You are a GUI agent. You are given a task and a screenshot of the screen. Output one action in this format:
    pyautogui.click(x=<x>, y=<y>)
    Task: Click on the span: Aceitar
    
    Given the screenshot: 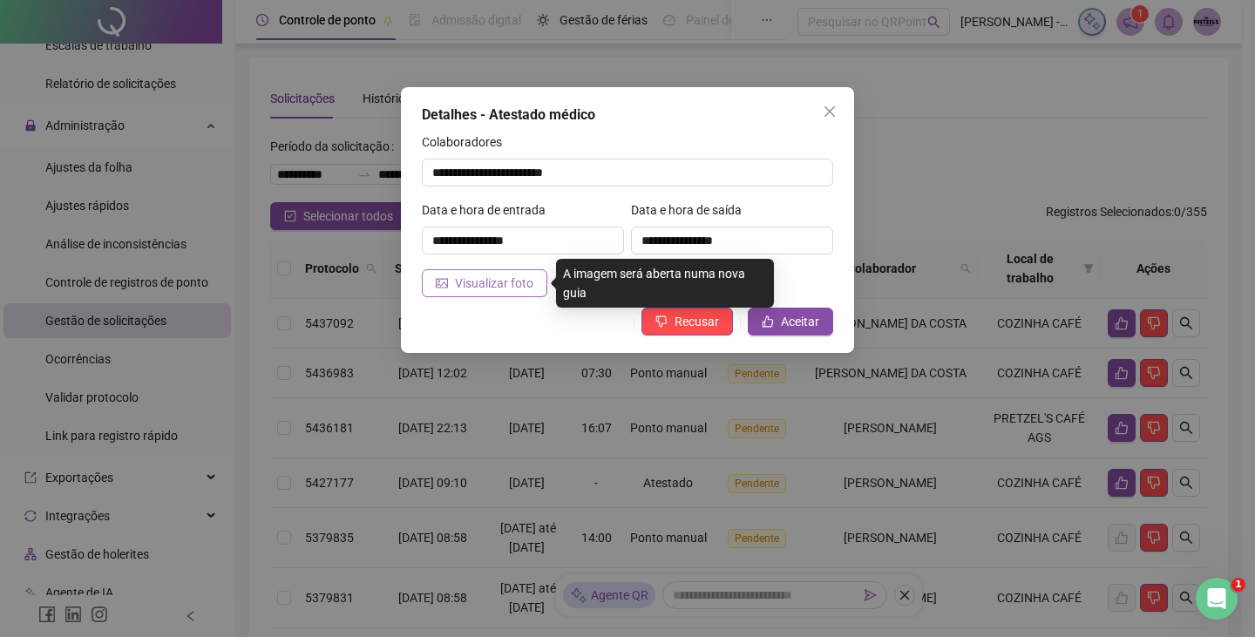 What is the action you would take?
    pyautogui.click(x=800, y=321)
    